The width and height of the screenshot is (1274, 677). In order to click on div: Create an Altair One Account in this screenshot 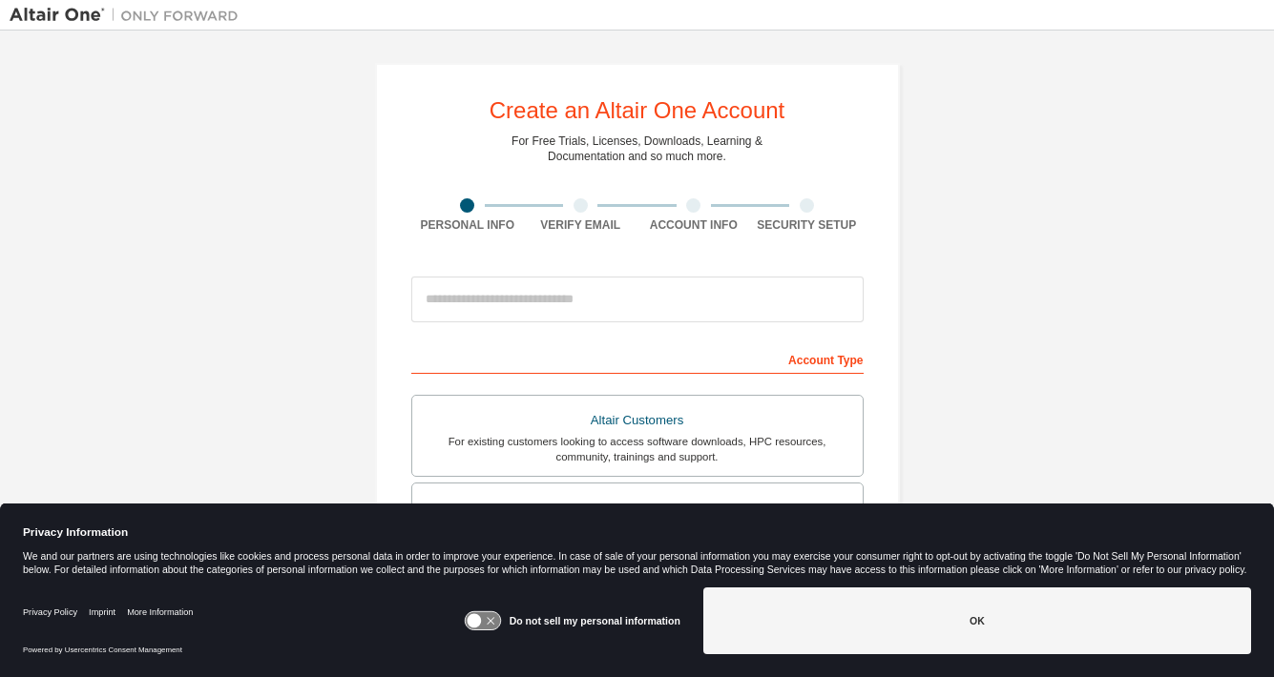, I will do `click(637, 111)`.